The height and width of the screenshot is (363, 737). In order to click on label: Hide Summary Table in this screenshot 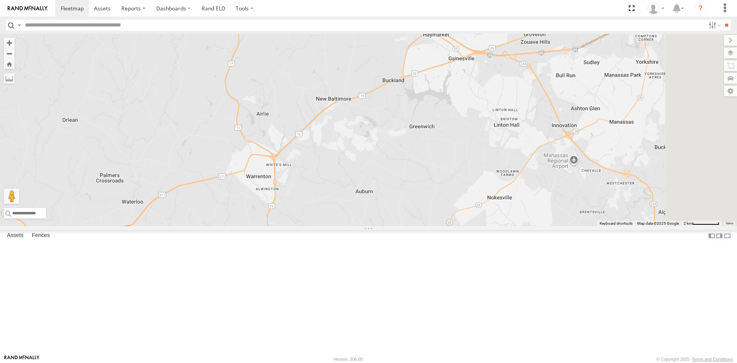, I will do `click(727, 235)`.